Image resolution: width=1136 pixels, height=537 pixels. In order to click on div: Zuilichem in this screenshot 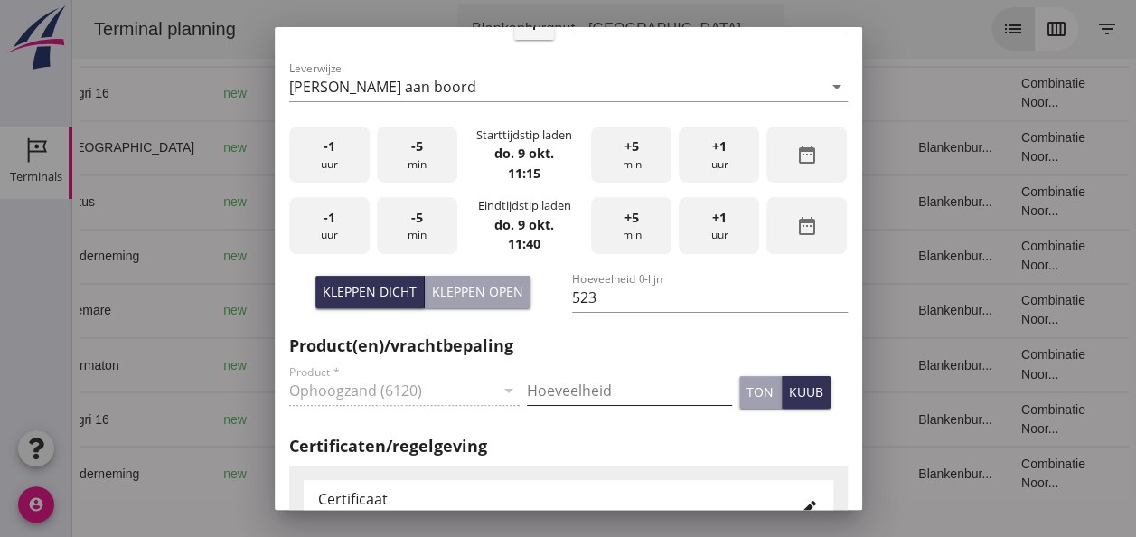, I will do `click(292, 310)`.